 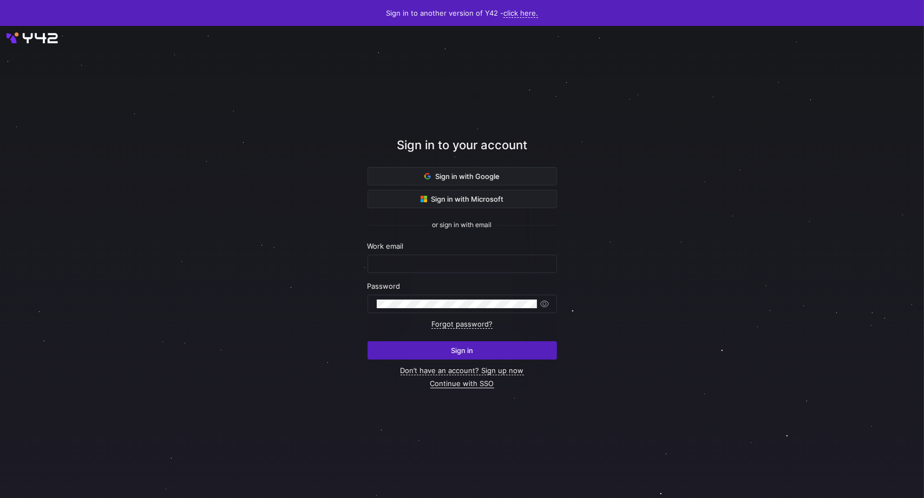 I want to click on span: Sign in, so click(x=462, y=351).